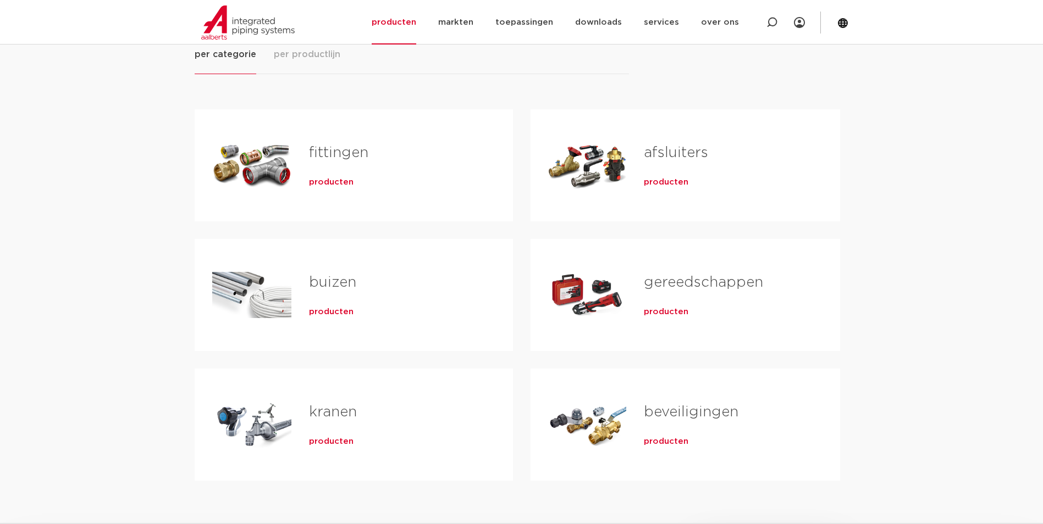 This screenshot has width=1043, height=524. I want to click on a: afsluiters, so click(675, 153).